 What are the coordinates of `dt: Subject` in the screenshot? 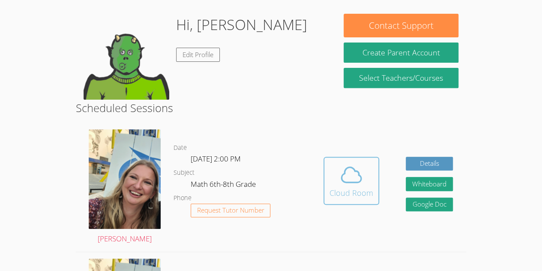 It's located at (184, 172).